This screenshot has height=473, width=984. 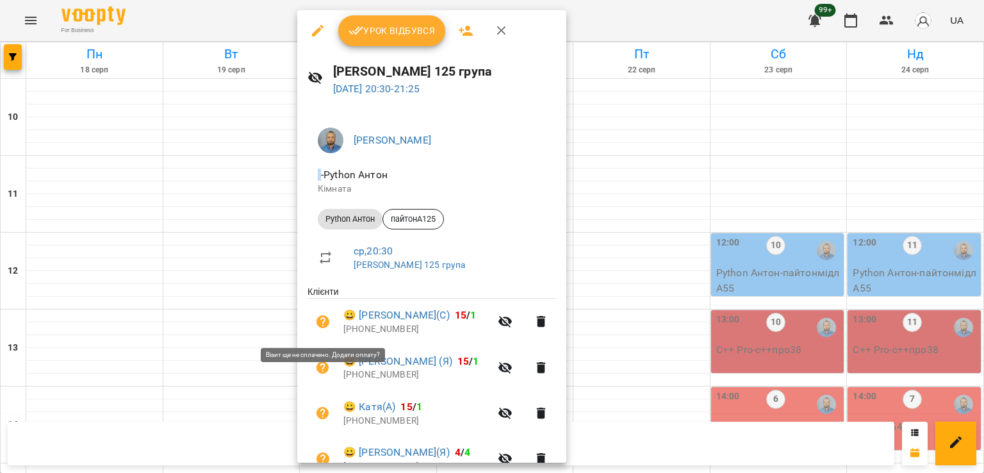 What do you see at coordinates (330, 140) in the screenshot?
I see `img: 2a5fecbf94ce3b4251e242cbcf70f9d8.jpg` at bounding box center [330, 140].